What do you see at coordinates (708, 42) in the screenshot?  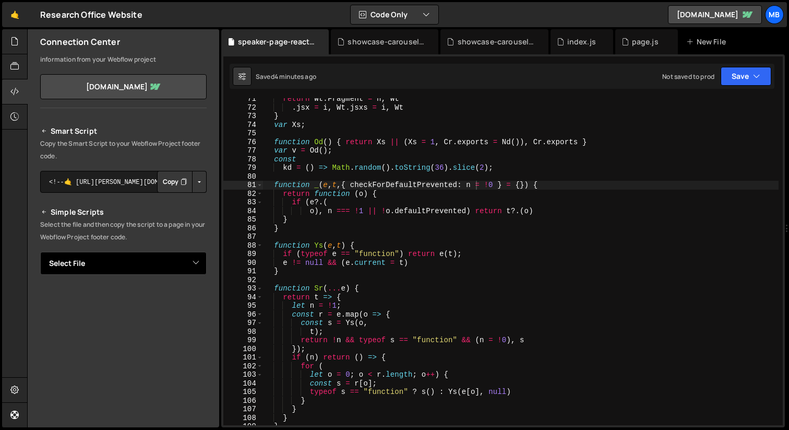 I see `div: New File` at bounding box center [708, 42].